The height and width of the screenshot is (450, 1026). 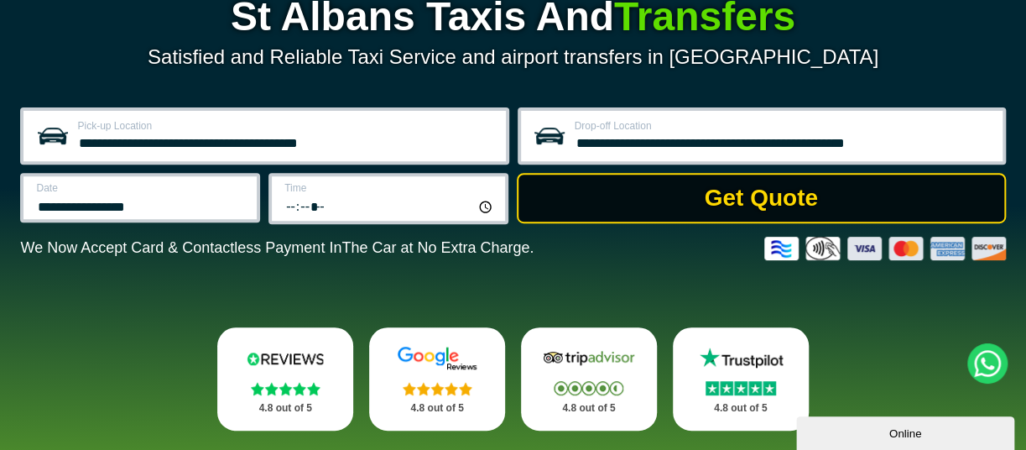 I want to click on a: Trustpilot Stars 4.8 out of 5, so click(x=741, y=379).